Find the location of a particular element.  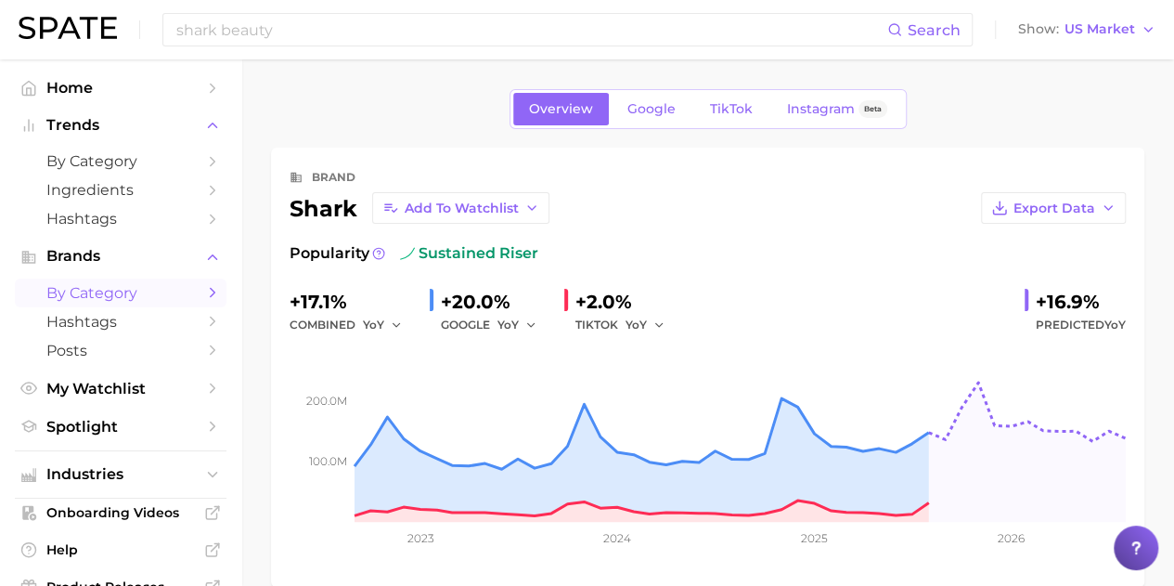

a: TikTok is located at coordinates (732, 109).